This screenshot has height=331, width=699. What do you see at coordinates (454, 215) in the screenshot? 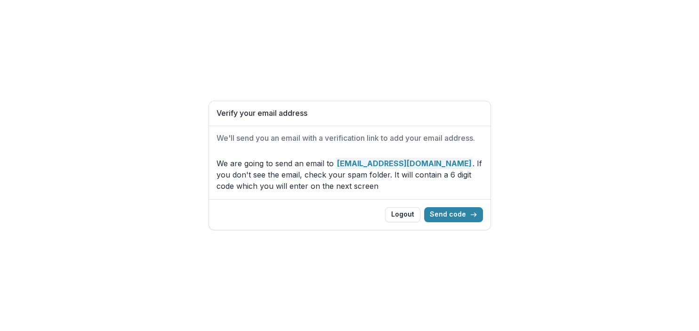
I see `button: Send code` at bounding box center [454, 215].